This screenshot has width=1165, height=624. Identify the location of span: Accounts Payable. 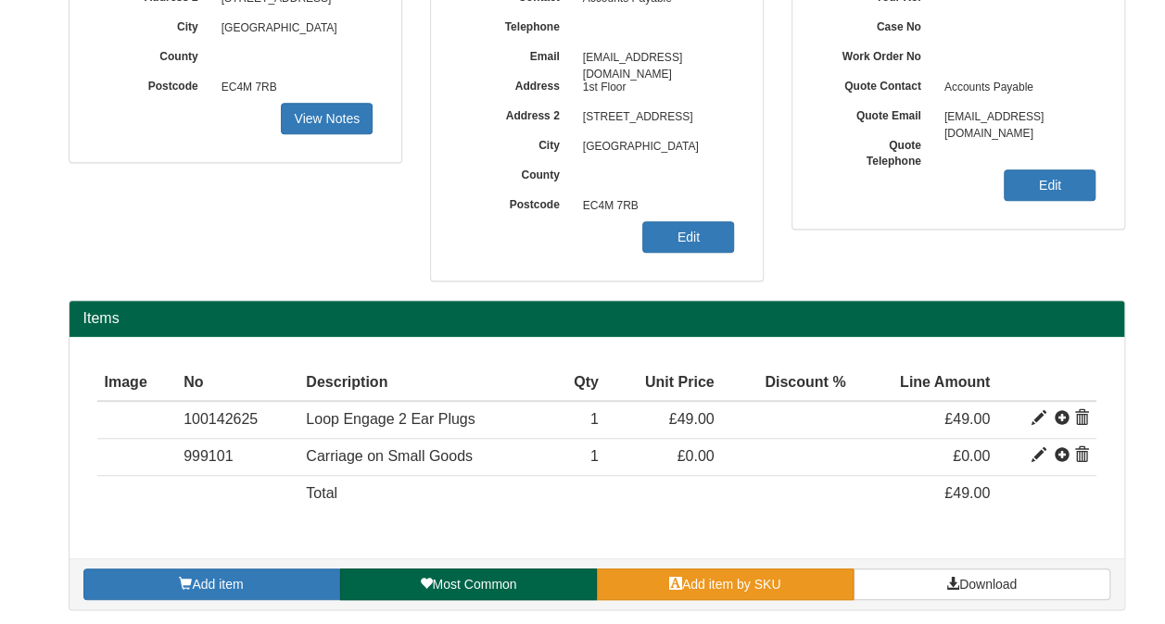
(1015, 88).